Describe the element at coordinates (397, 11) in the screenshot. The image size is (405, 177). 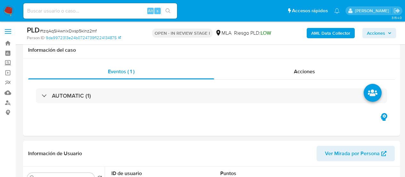
I see `a: Salir` at that location.